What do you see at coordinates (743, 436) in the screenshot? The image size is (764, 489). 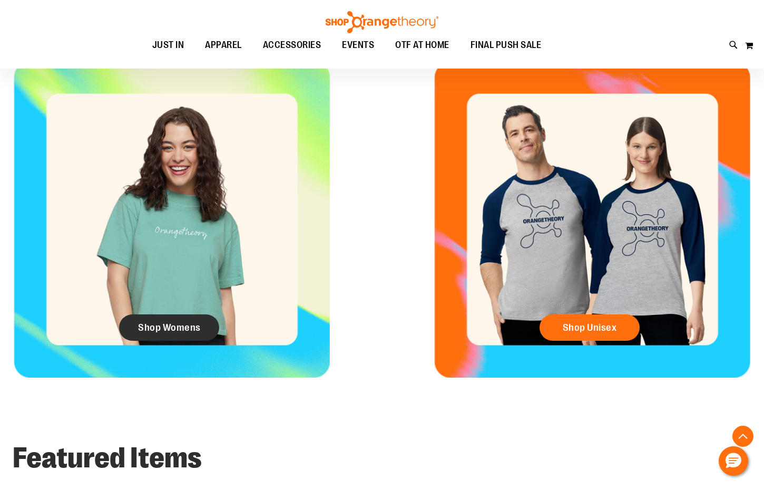 I see `button: Back To Top` at bounding box center [743, 436].